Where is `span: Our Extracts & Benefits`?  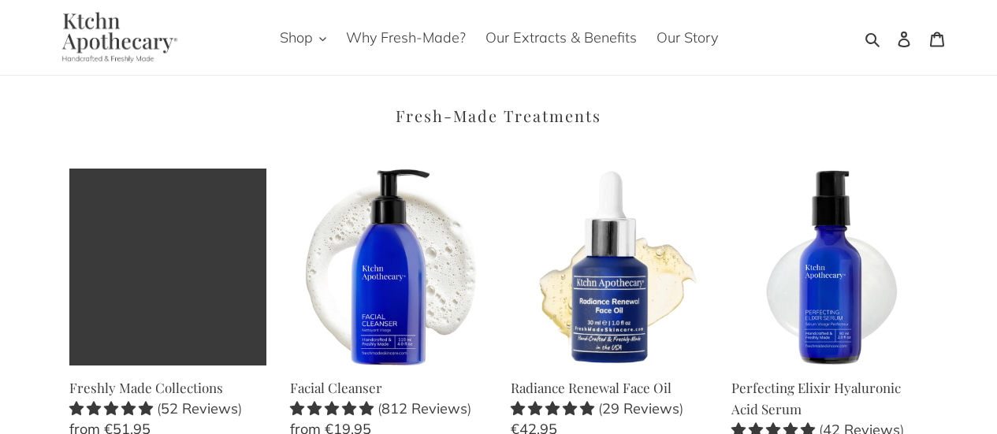 span: Our Extracts & Benefits is located at coordinates (561, 38).